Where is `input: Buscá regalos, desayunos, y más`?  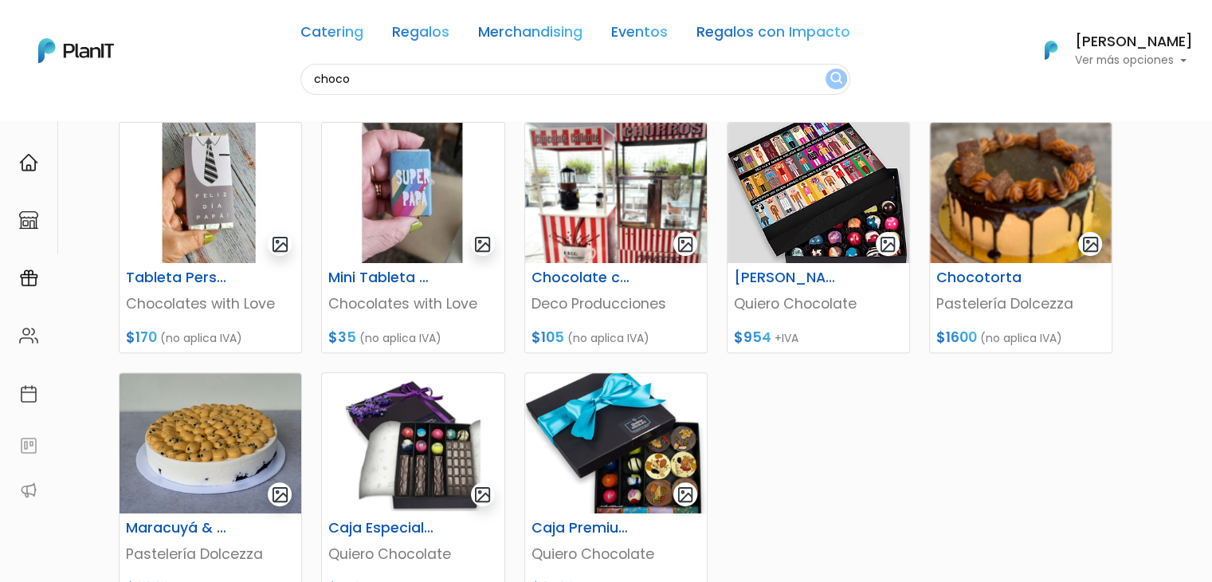 input: Buscá regalos, desayunos, y más is located at coordinates (576, 79).